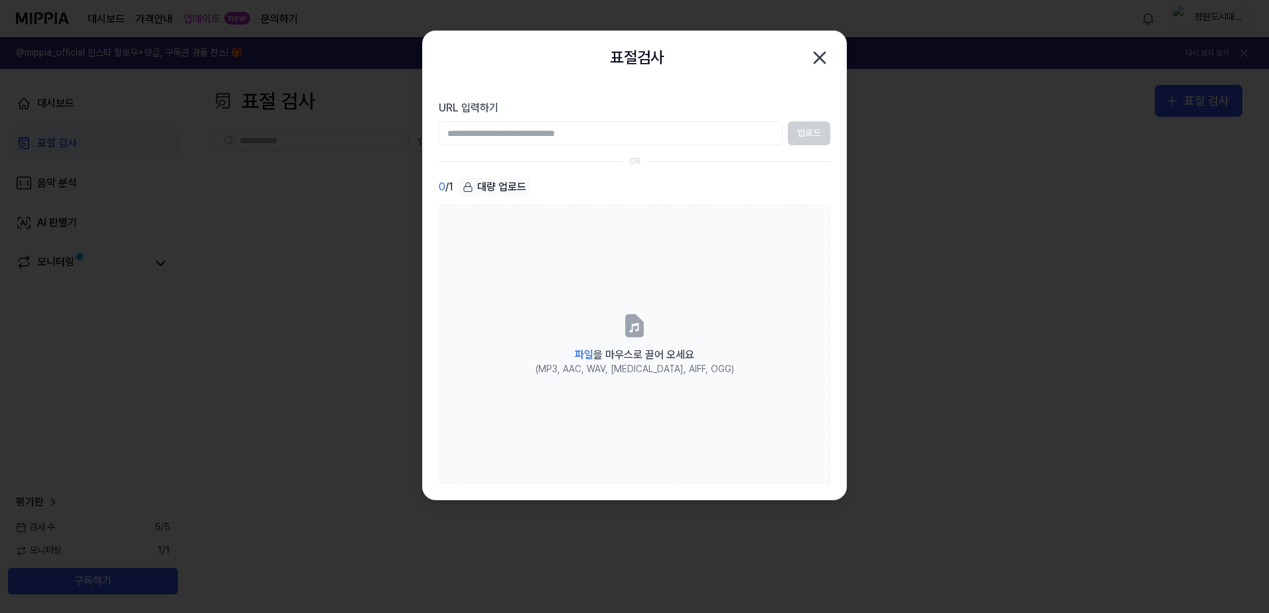 The image size is (1269, 613). I want to click on div: OR, so click(634, 161).